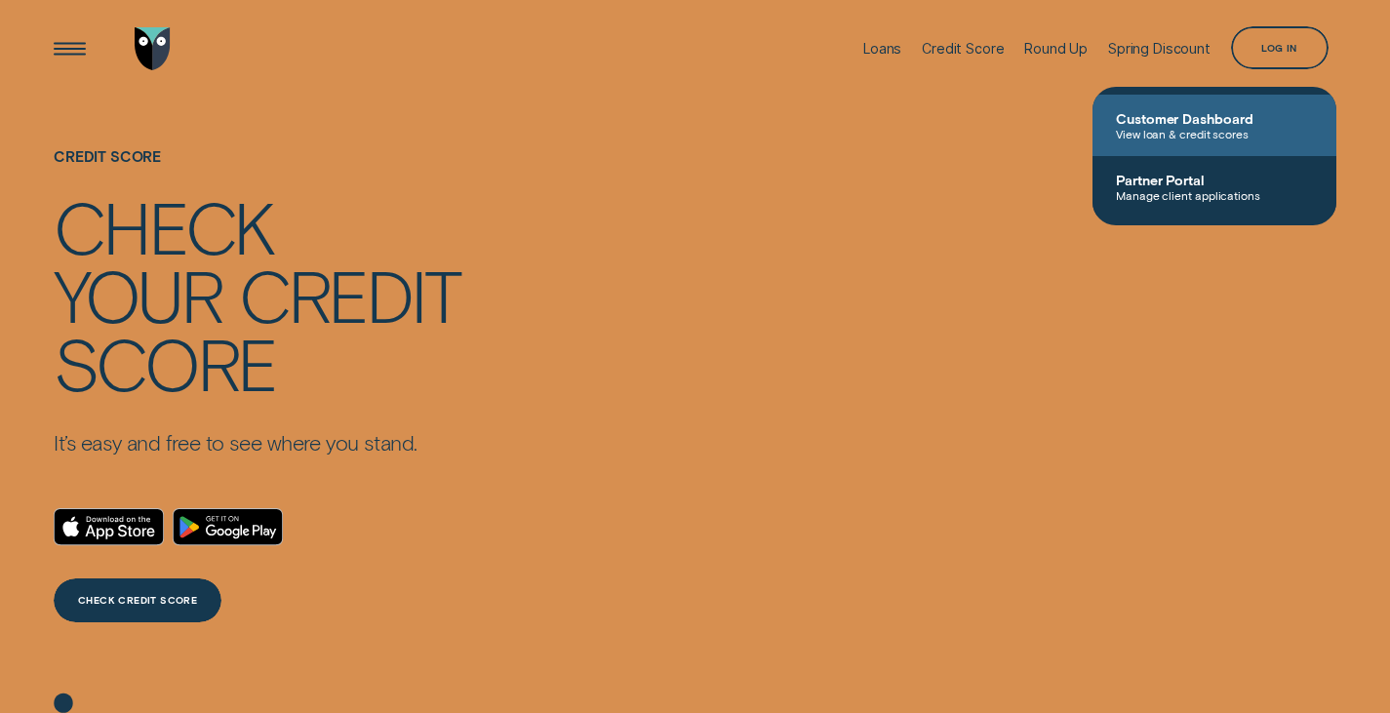 The height and width of the screenshot is (713, 1390). I want to click on span: Customer Dashboard, so click(1215, 118).